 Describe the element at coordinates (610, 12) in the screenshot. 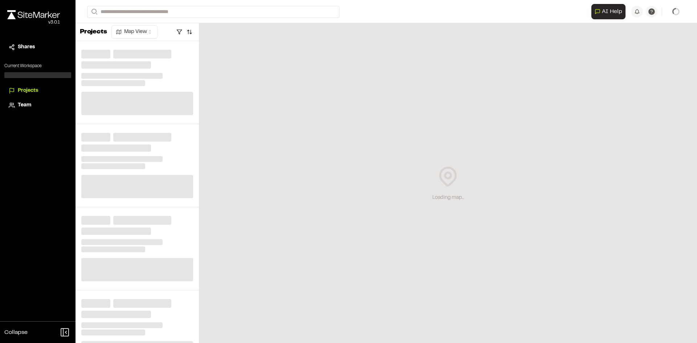

I see `div: Open AI Assistant` at that location.